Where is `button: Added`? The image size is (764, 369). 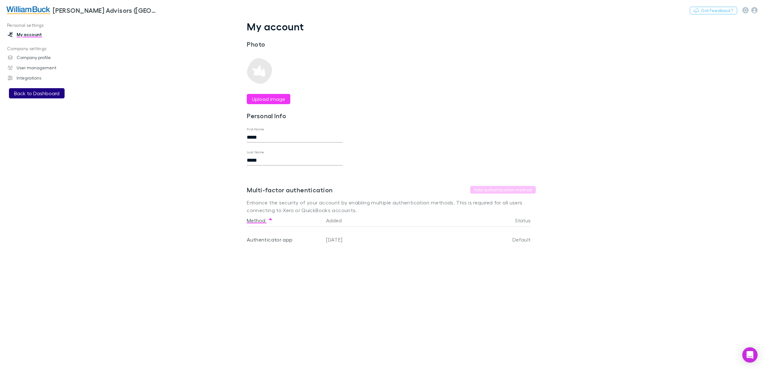 button: Added is located at coordinates (338, 221).